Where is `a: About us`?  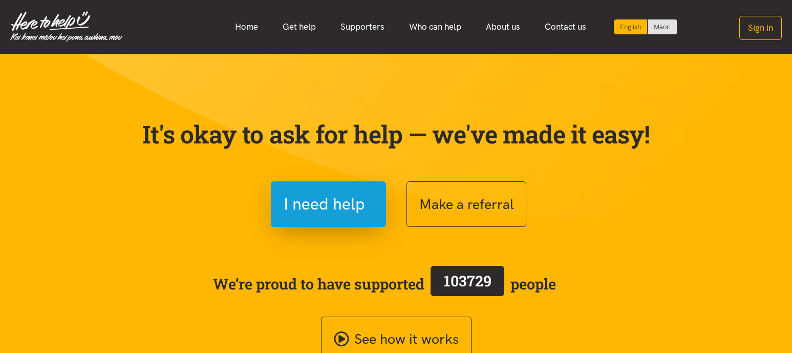
a: About us is located at coordinates (502, 27).